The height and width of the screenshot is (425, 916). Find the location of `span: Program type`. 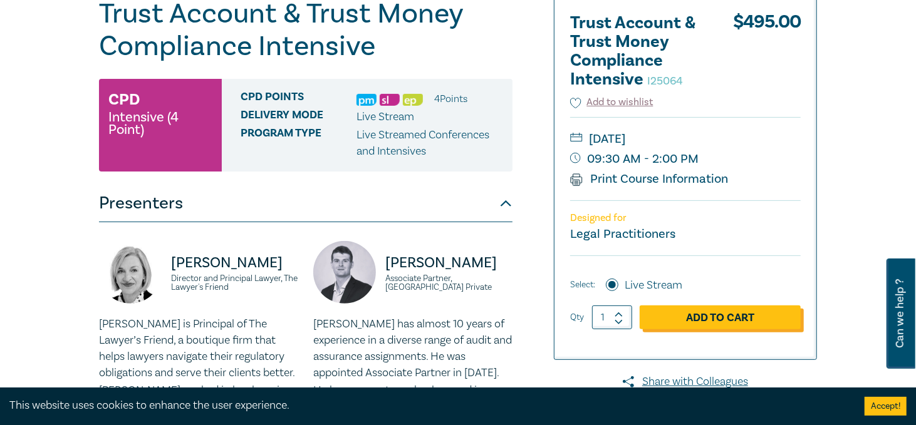

span: Program type is located at coordinates (298, 143).